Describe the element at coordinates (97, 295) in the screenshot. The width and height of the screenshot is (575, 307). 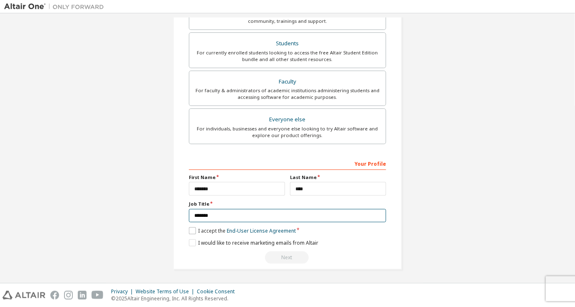
I see `img: youtube.svg` at that location.